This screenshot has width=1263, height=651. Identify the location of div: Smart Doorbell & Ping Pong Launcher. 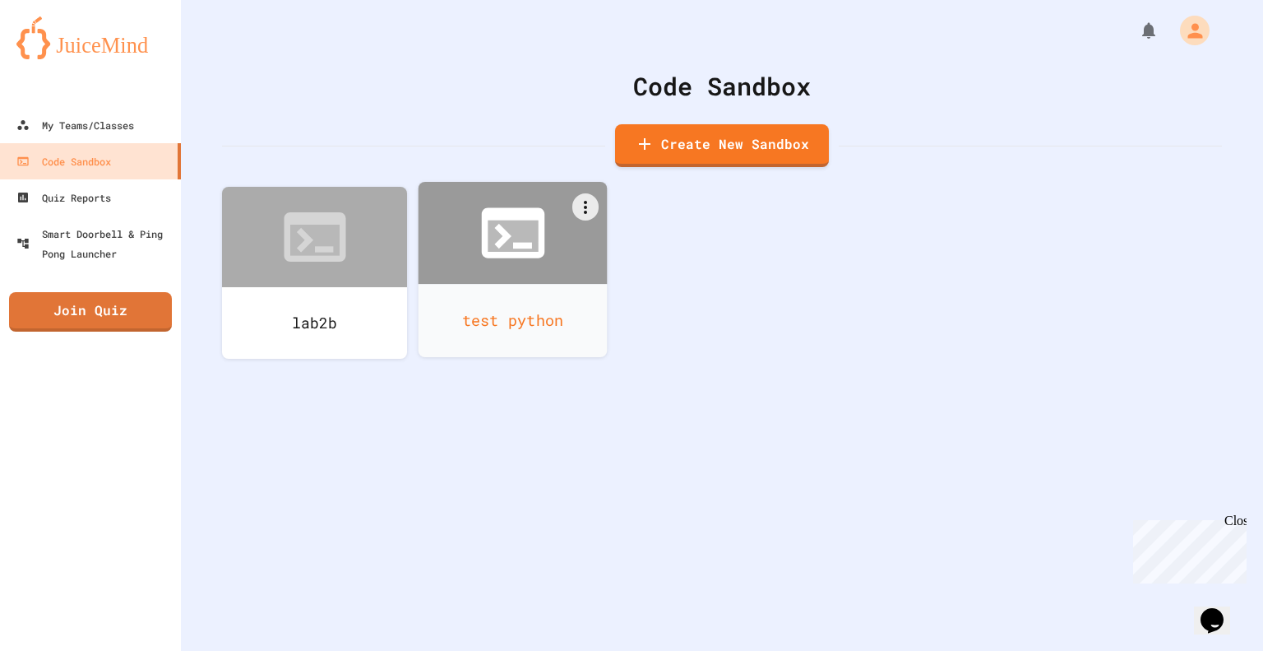
(95, 243).